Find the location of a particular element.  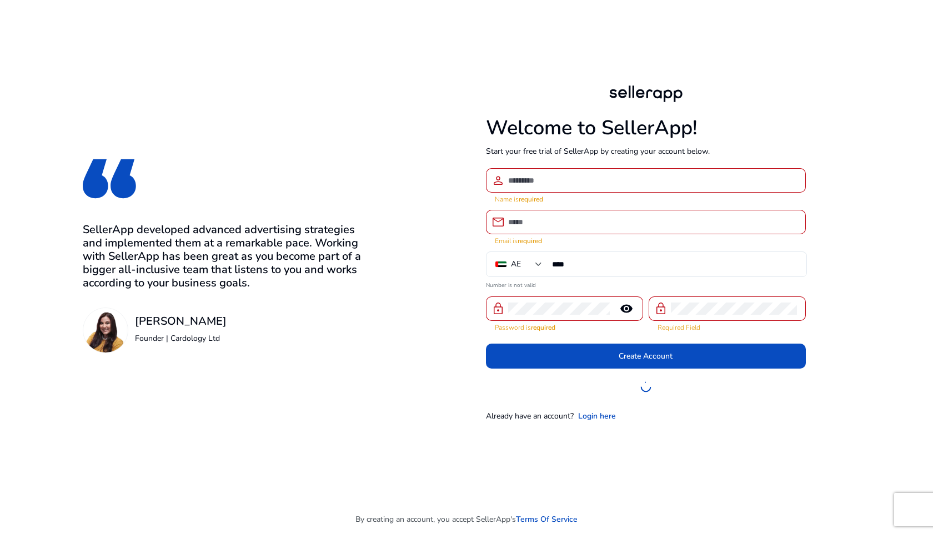

span: person is located at coordinates (498, 181).